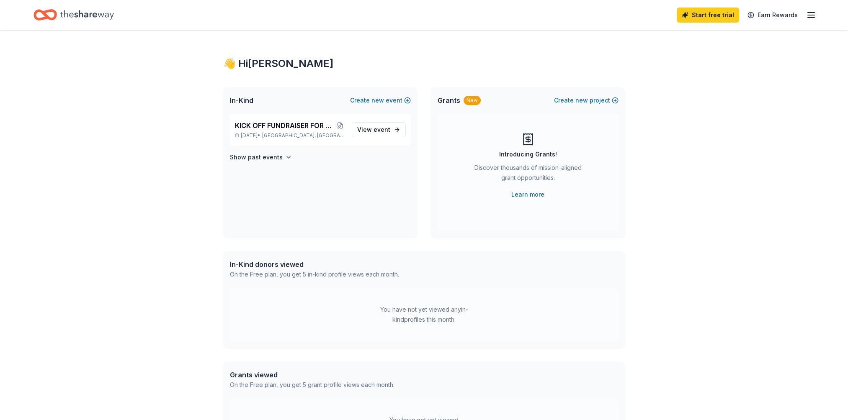  Describe the element at coordinates (379, 130) in the screenshot. I see `a: View event` at that location.